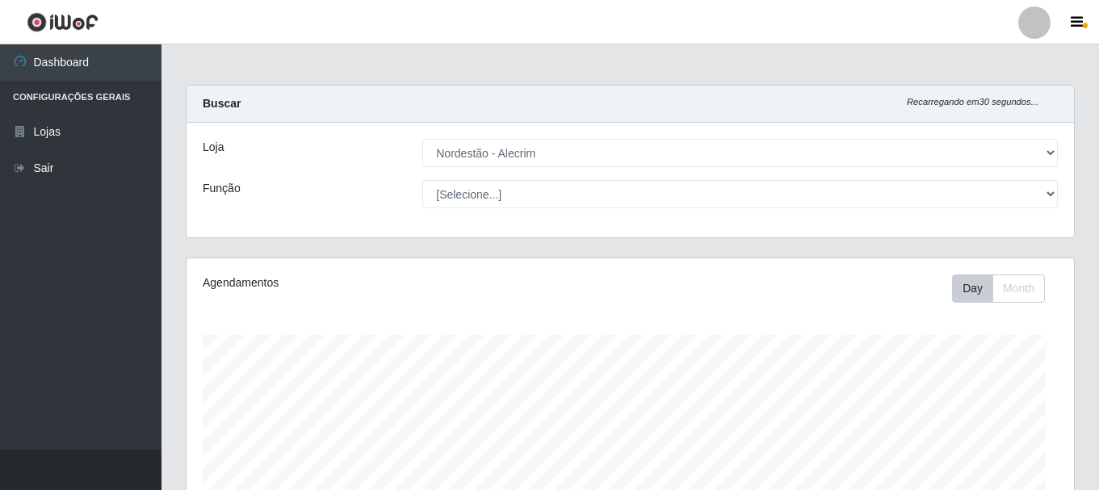 The height and width of the screenshot is (490, 1099). I want to click on img: CoreUI Logo, so click(62, 22).